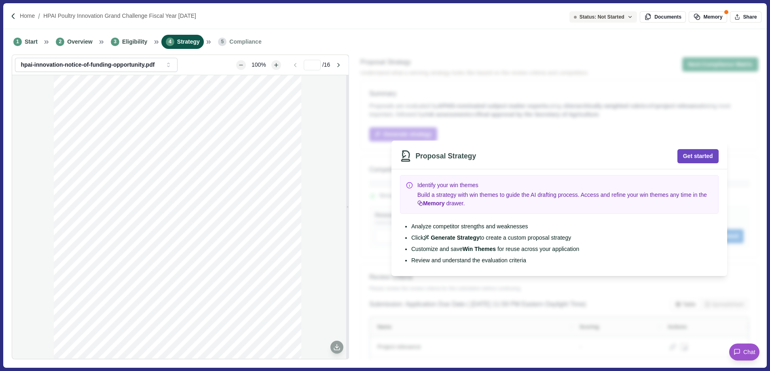 This screenshot has width=770, height=371. I want to click on span: Win Themes, so click(479, 249).